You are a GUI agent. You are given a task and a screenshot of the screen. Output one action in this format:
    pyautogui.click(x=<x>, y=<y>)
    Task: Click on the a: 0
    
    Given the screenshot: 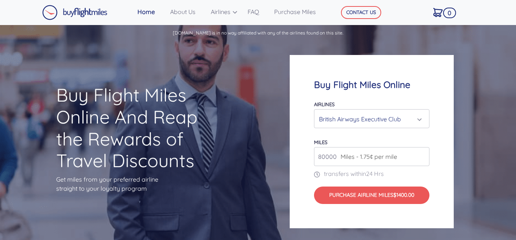 What is the action you would take?
    pyautogui.click(x=442, y=12)
    